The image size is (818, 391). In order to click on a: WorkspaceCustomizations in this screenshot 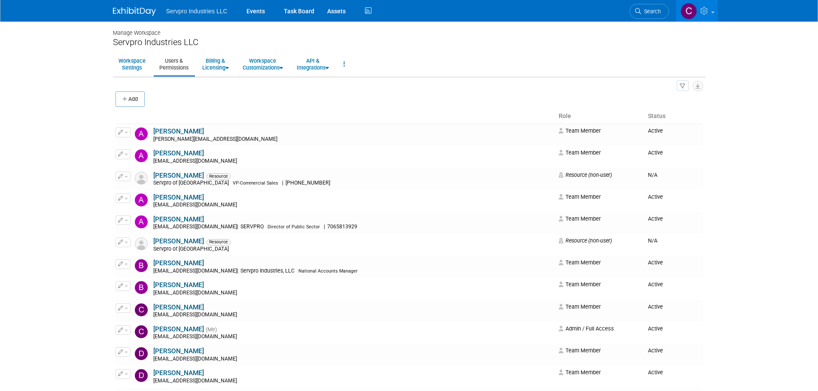, I will do `click(263, 64)`.